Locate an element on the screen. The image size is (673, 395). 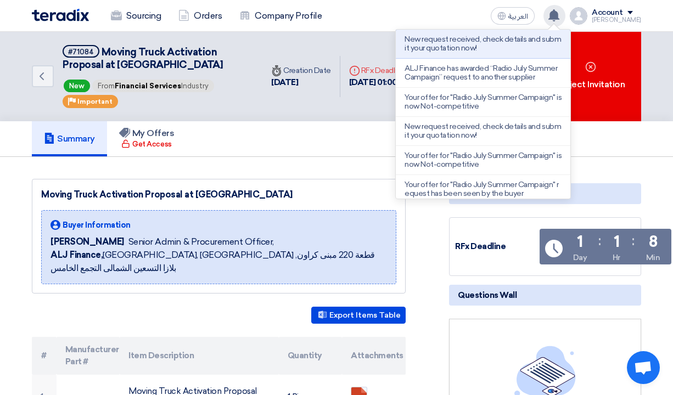
button: العربية is located at coordinates (513, 16).